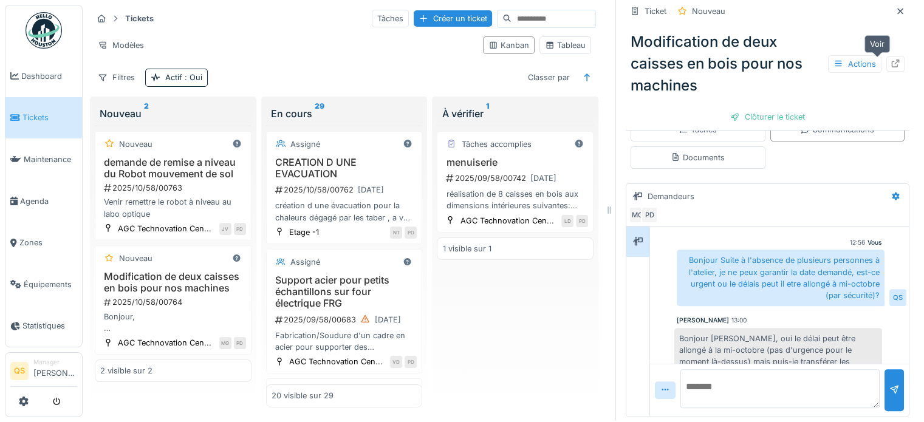  What do you see at coordinates (44, 76) in the screenshot?
I see `a: Dashboard` at bounding box center [44, 76].